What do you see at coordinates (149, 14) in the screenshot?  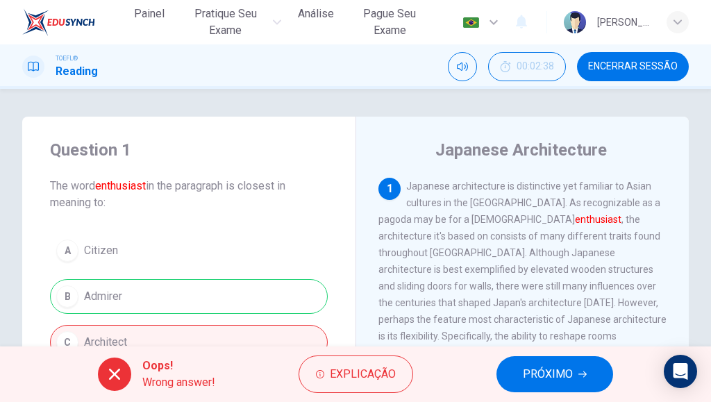 I see `button: Painel` at bounding box center [149, 14].